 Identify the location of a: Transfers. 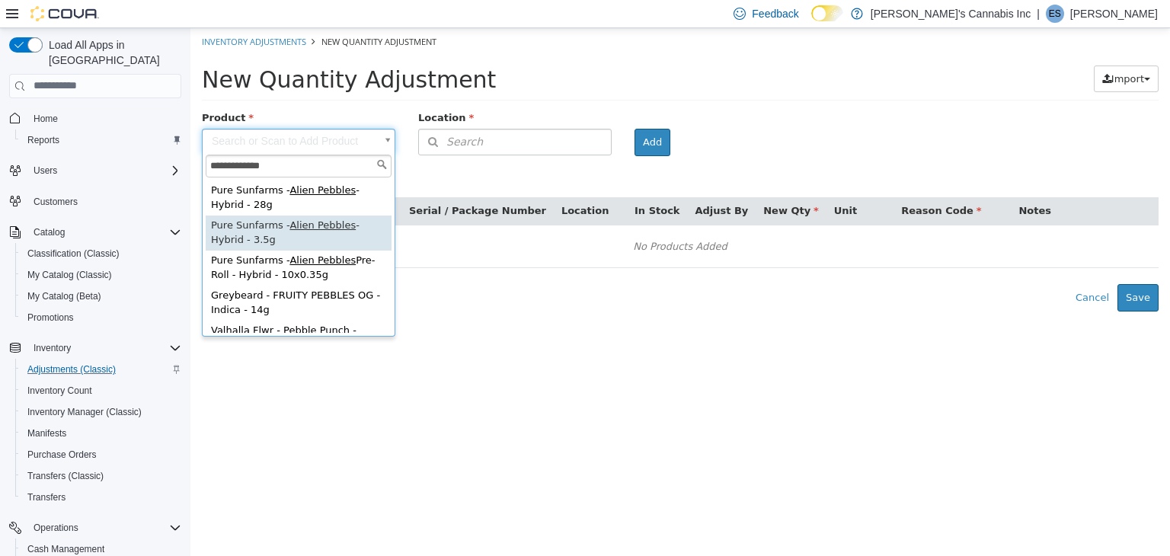
(46, 498).